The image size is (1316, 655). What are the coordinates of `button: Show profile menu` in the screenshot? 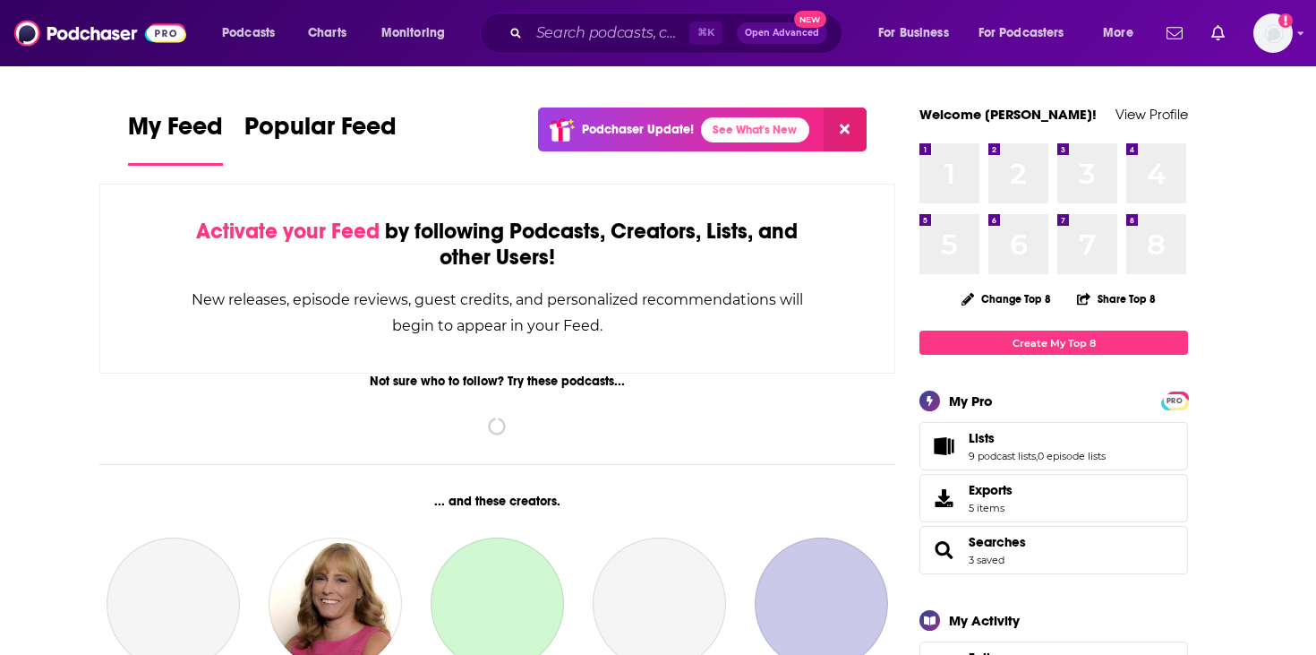 It's located at (1273, 33).